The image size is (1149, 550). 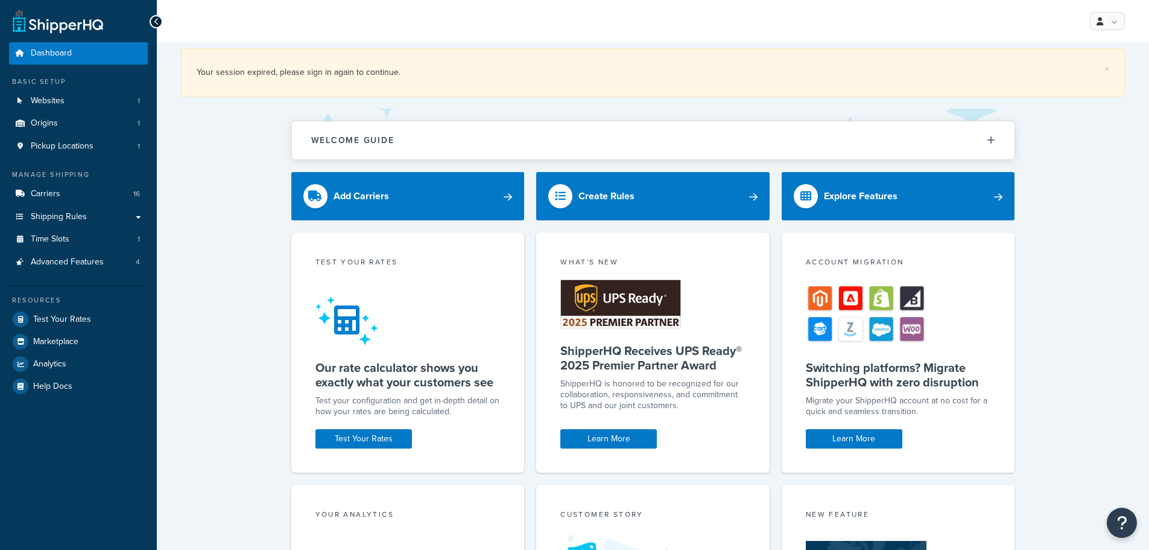 What do you see at coordinates (653, 395) in the screenshot?
I see `p: ShipperHQ is honored to be recognized for our collaboration, responsiveness, and commitment to UP...` at bounding box center [653, 395].